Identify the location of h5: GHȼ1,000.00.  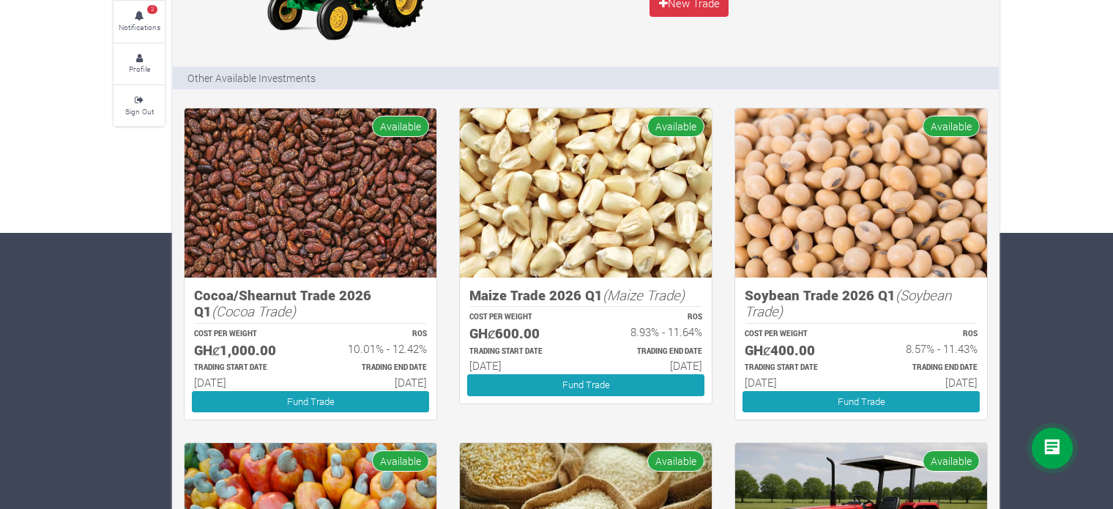
(245, 350).